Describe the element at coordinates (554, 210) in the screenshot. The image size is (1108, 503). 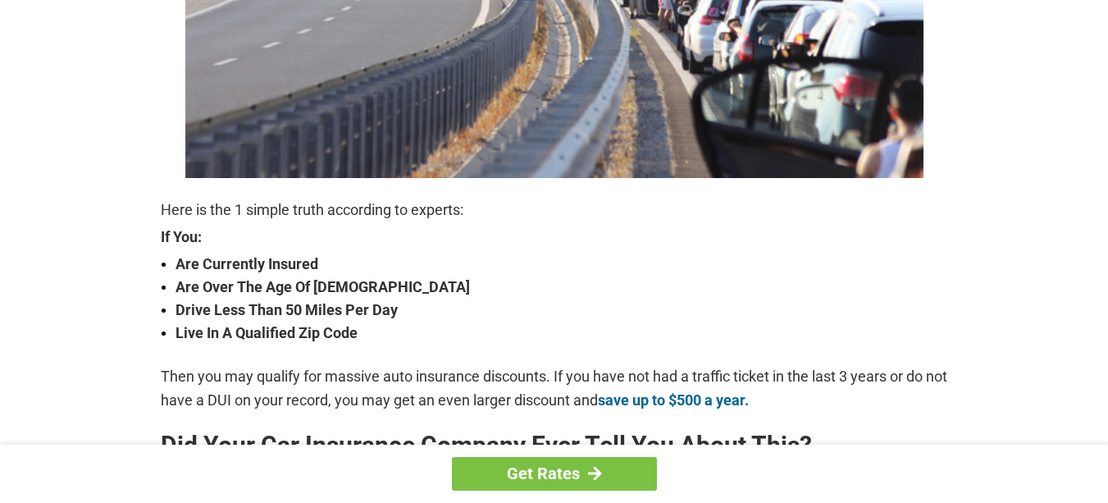
I see `p: Here is the 1 simple truth according to experts:` at that location.